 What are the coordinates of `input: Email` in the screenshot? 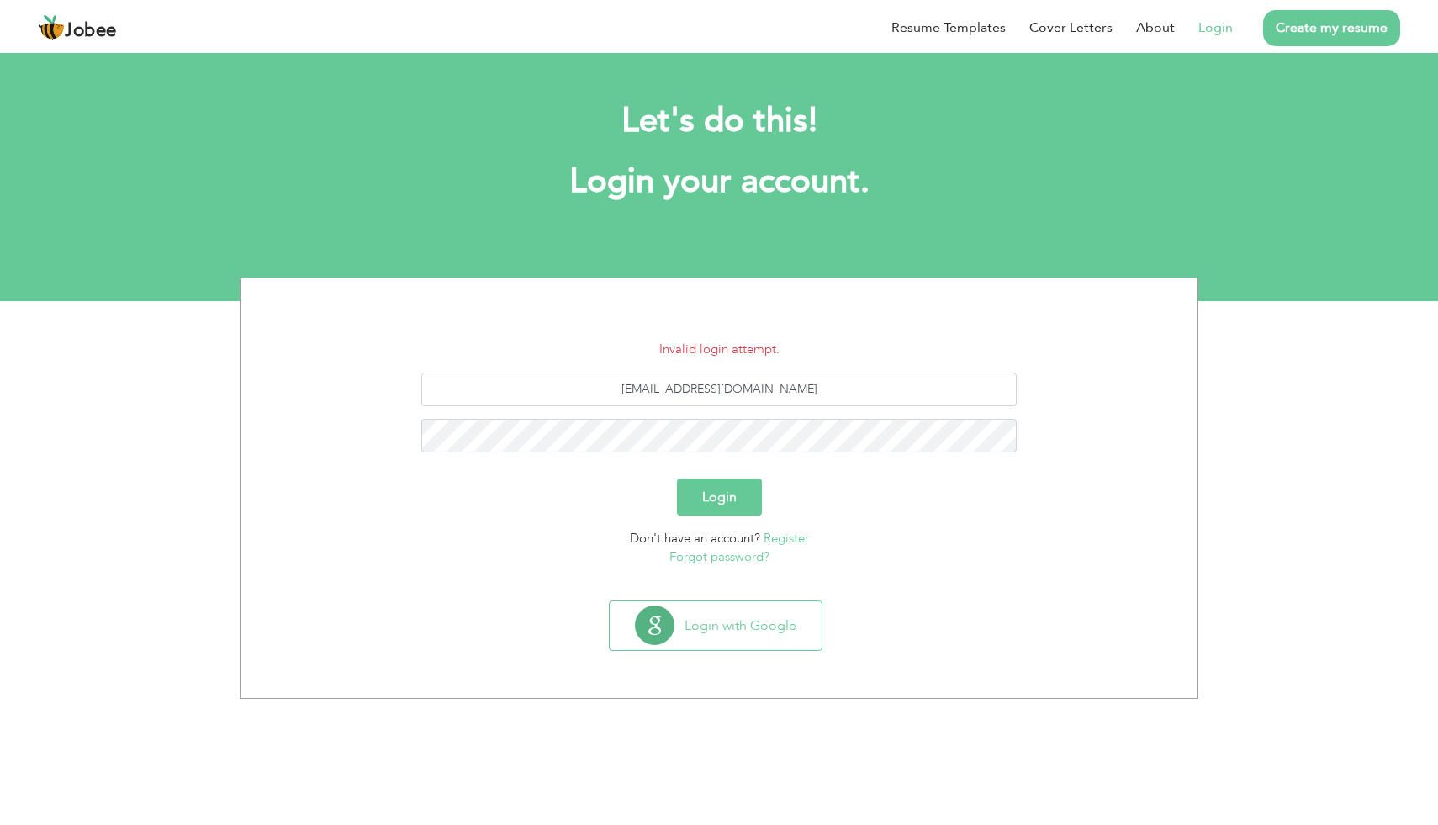 It's located at (719, 389).